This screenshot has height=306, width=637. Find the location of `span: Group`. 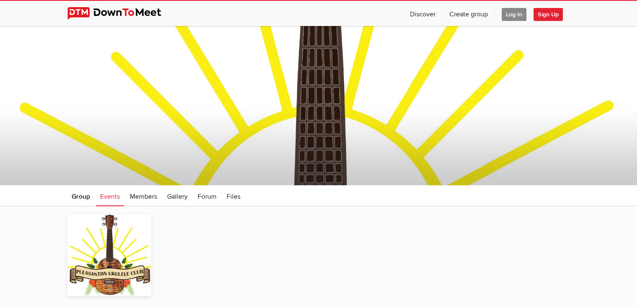

span: Group is located at coordinates (81, 196).